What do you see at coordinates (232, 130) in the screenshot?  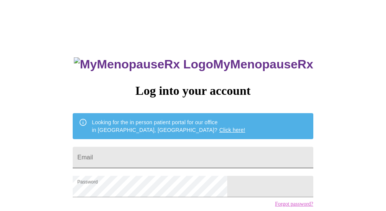 I see `a: Click here!` at bounding box center [232, 130].